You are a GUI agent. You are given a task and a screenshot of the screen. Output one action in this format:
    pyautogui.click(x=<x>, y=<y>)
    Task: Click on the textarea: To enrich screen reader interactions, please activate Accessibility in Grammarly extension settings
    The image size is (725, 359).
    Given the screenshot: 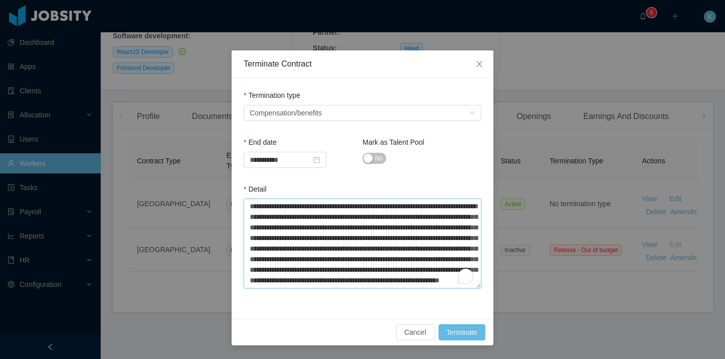 What is the action you would take?
    pyautogui.click(x=363, y=243)
    